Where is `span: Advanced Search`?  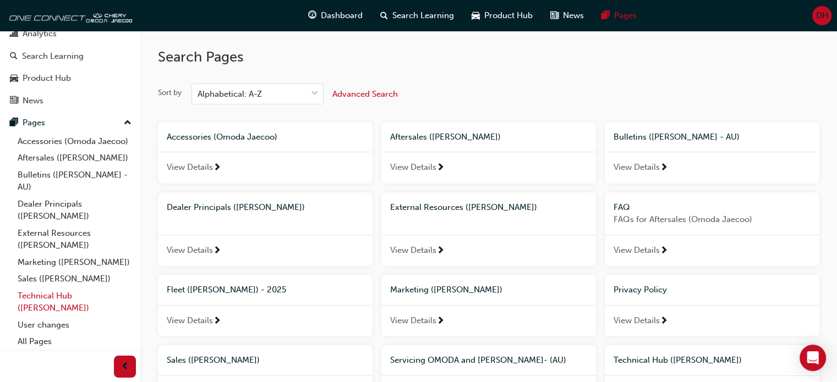 span: Advanced Search is located at coordinates (365, 94).